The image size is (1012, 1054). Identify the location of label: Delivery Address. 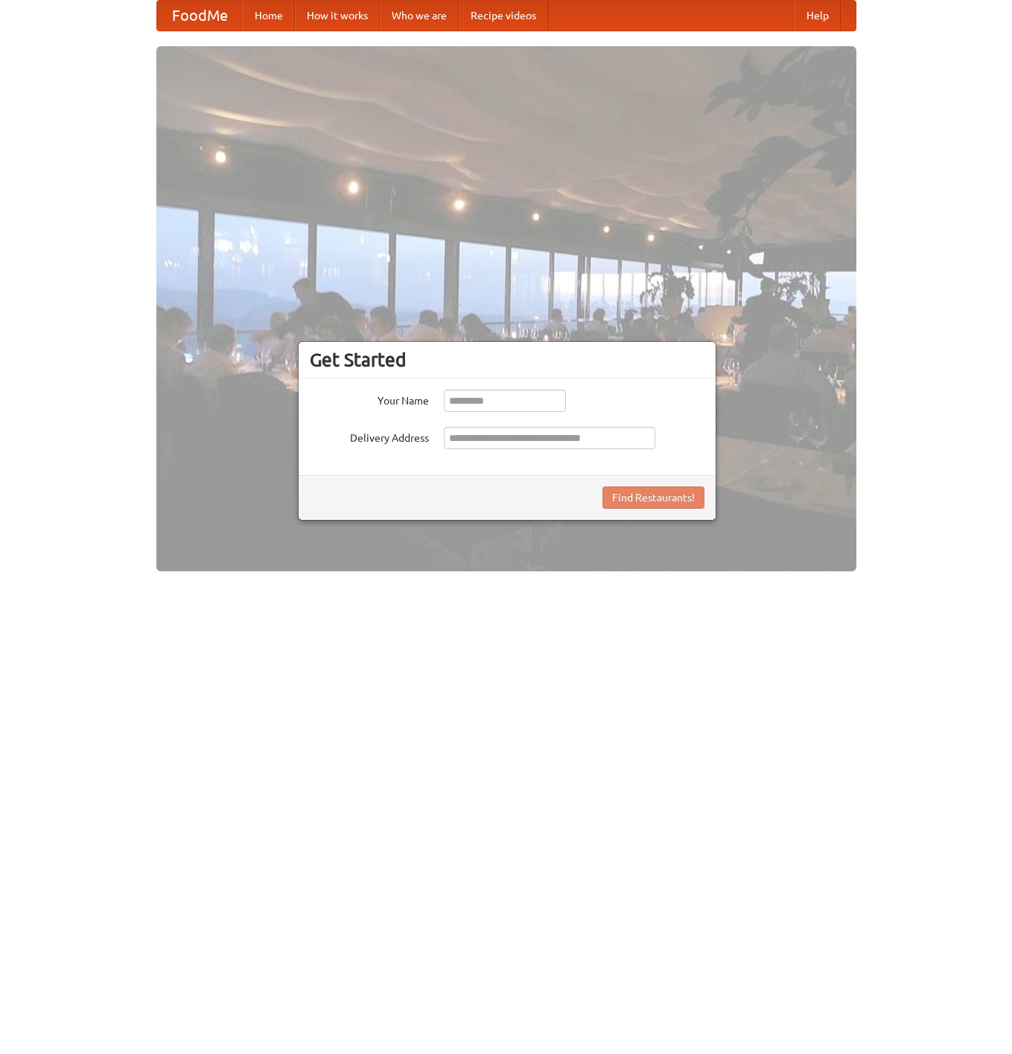
(369, 436).